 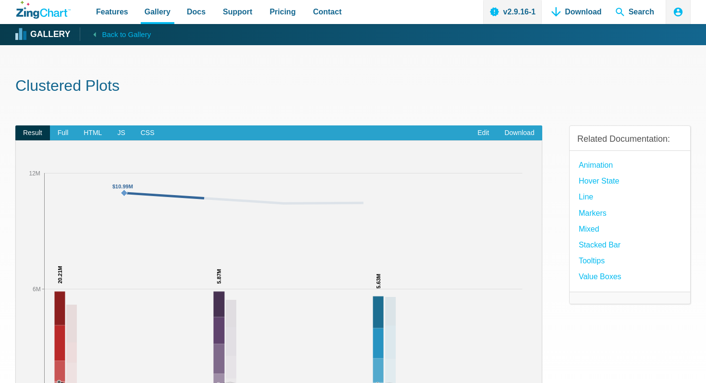 What do you see at coordinates (586, 197) in the screenshot?
I see `a: Line` at bounding box center [586, 197].